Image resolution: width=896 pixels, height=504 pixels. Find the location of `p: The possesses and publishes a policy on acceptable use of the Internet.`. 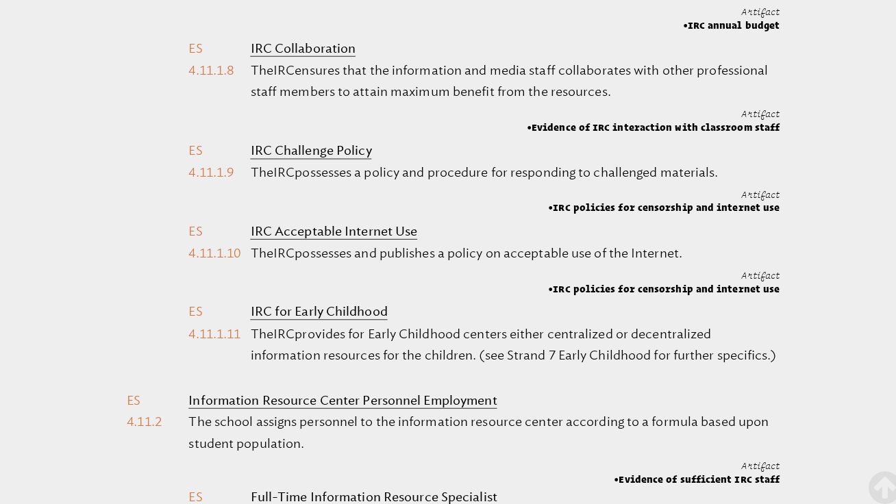

p: The possesses and publishes a policy on acceptable use of the Internet. is located at coordinates (509, 251).